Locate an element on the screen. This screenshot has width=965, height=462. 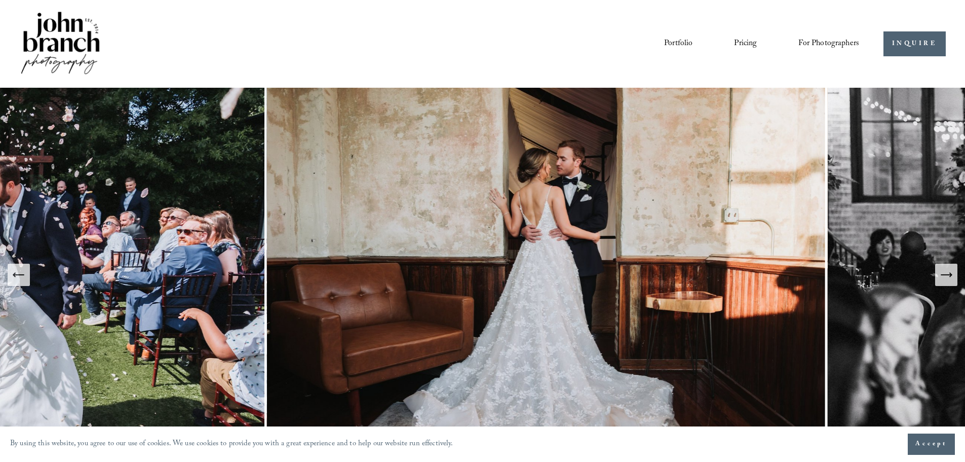
a: INQUIRE is located at coordinates (914, 44).